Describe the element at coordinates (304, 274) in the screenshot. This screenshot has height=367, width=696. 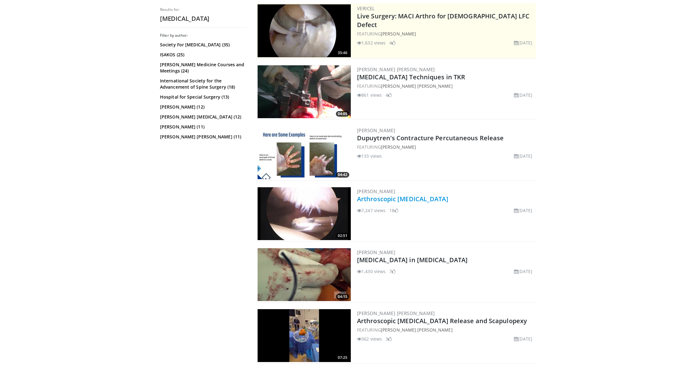
I see `a: 04:15` at that location.